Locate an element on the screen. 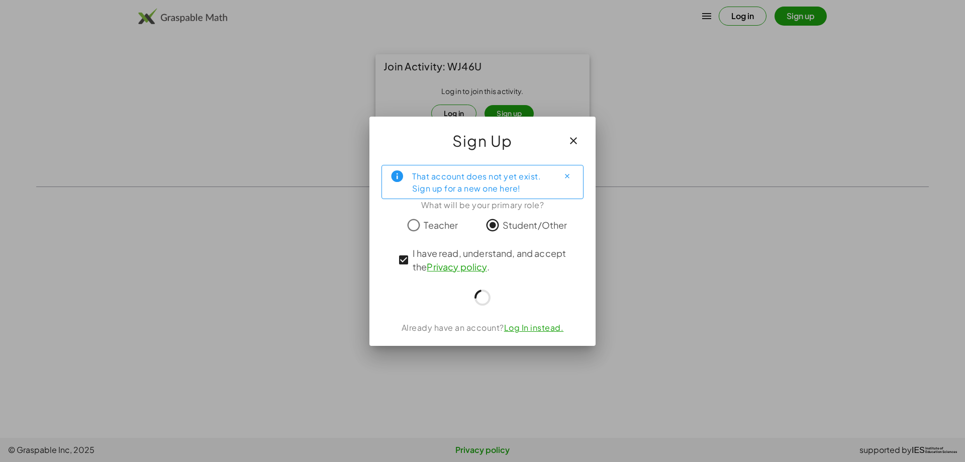 This screenshot has width=965, height=462. button: Close is located at coordinates (567, 176).